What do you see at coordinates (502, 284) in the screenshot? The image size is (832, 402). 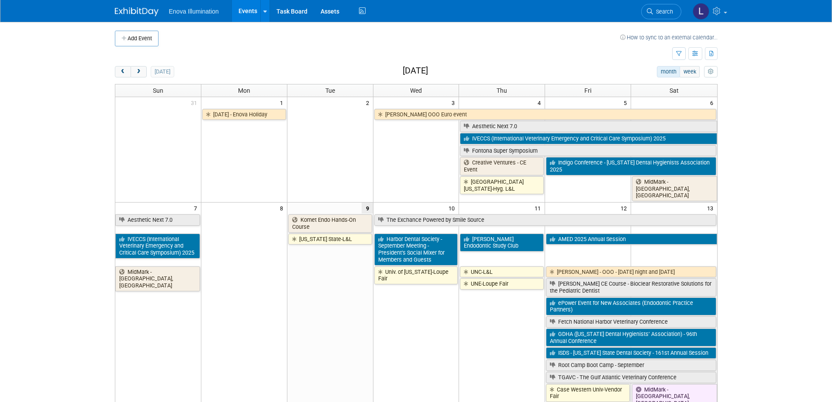 I see `a: UNE-Loupe Fair` at bounding box center [502, 284].